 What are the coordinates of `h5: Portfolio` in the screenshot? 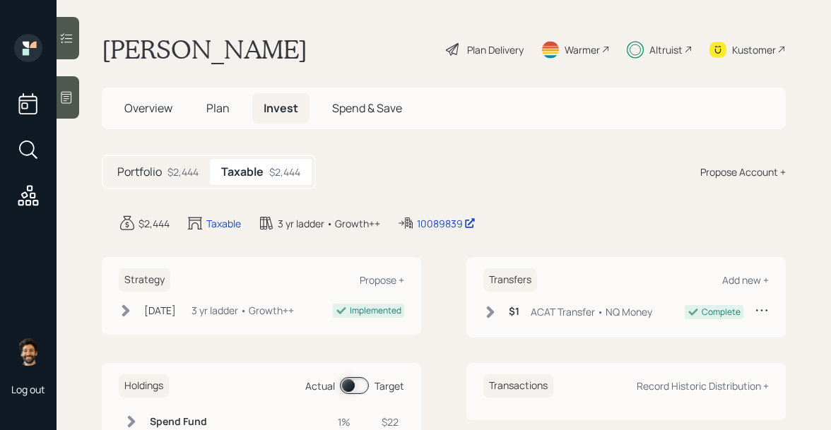 It's located at (139, 172).